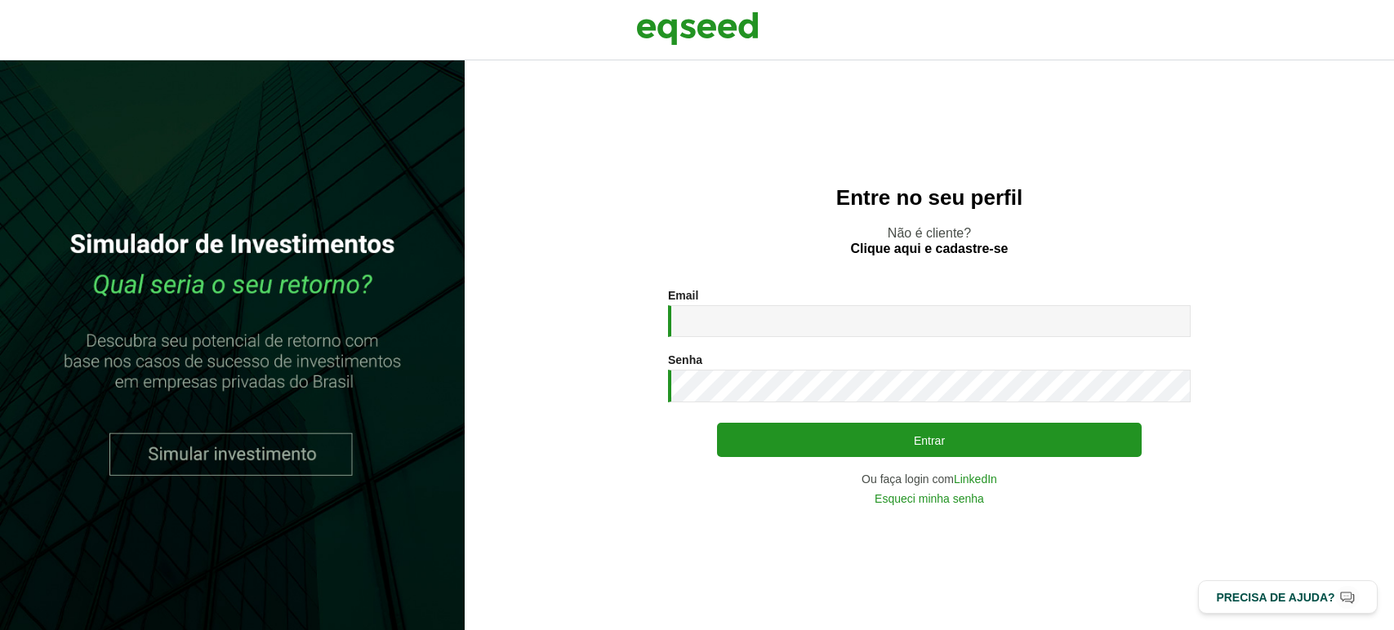 The image size is (1394, 630). Describe the element at coordinates (929, 440) in the screenshot. I see `button: Entrar` at that location.